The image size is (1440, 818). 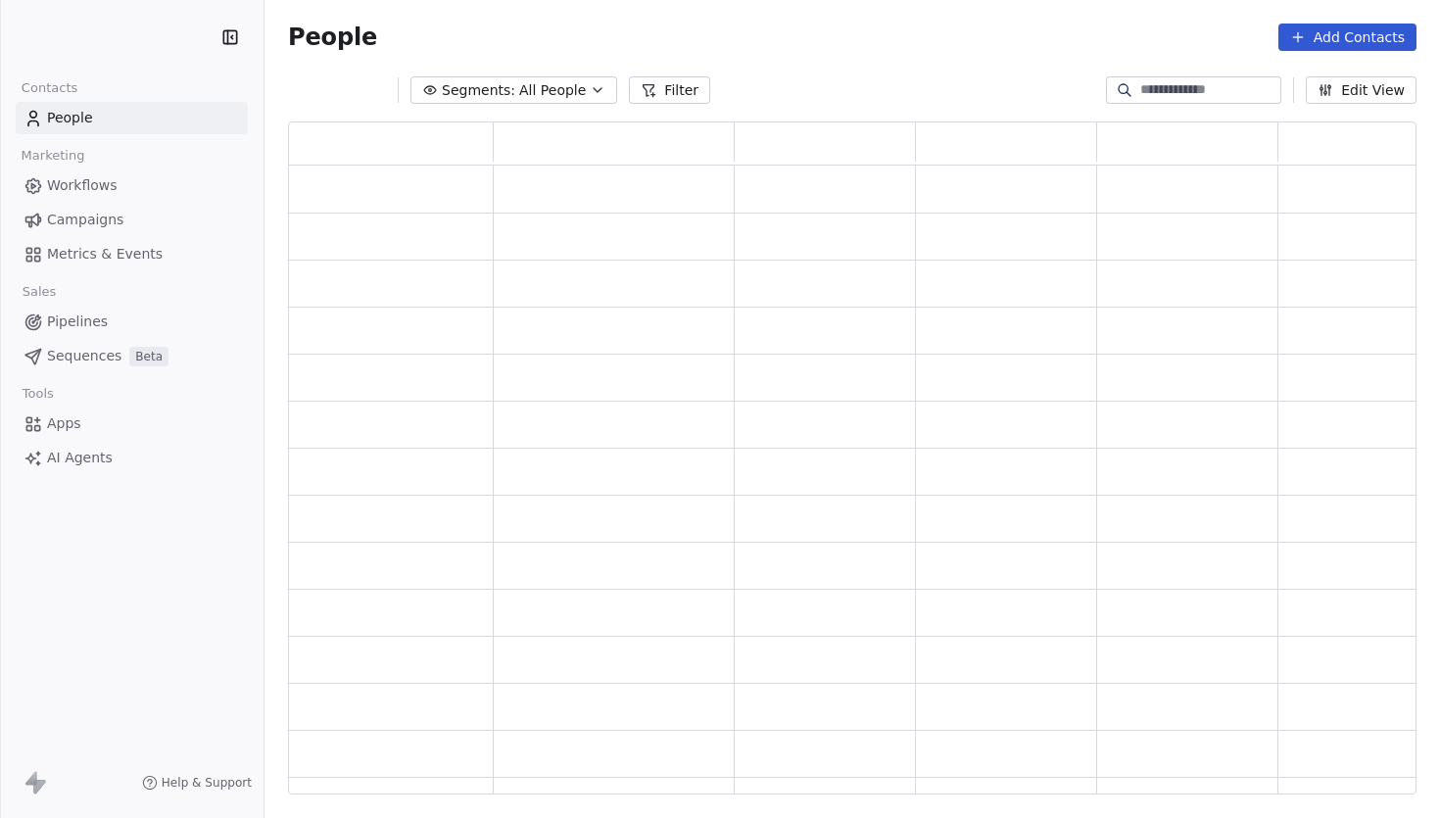 What do you see at coordinates (1361, 90) in the screenshot?
I see `button: Edit View` at bounding box center [1361, 90].